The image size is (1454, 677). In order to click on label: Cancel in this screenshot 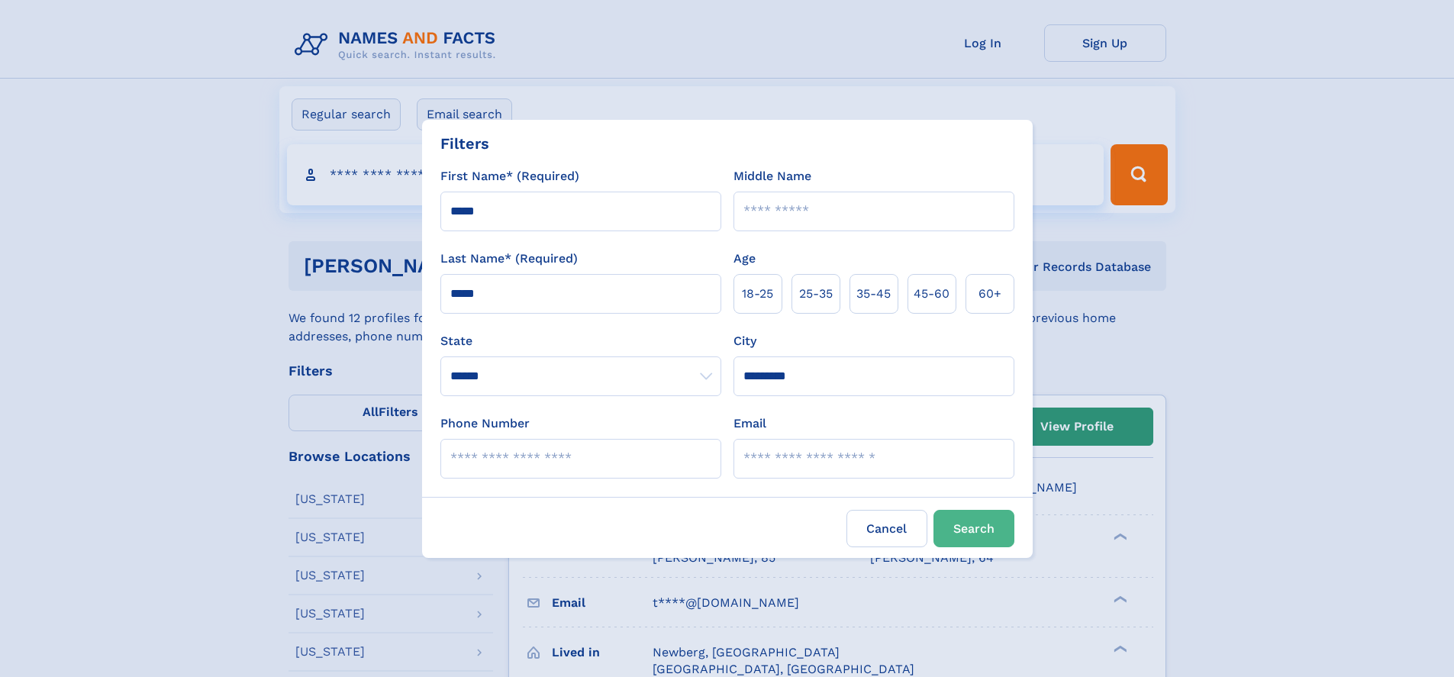, I will do `click(887, 528)`.